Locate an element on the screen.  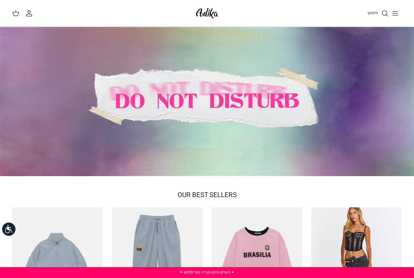
a: ✦ משלוח חינם בקנייה מעל ₪220 ✦ is located at coordinates (207, 272).